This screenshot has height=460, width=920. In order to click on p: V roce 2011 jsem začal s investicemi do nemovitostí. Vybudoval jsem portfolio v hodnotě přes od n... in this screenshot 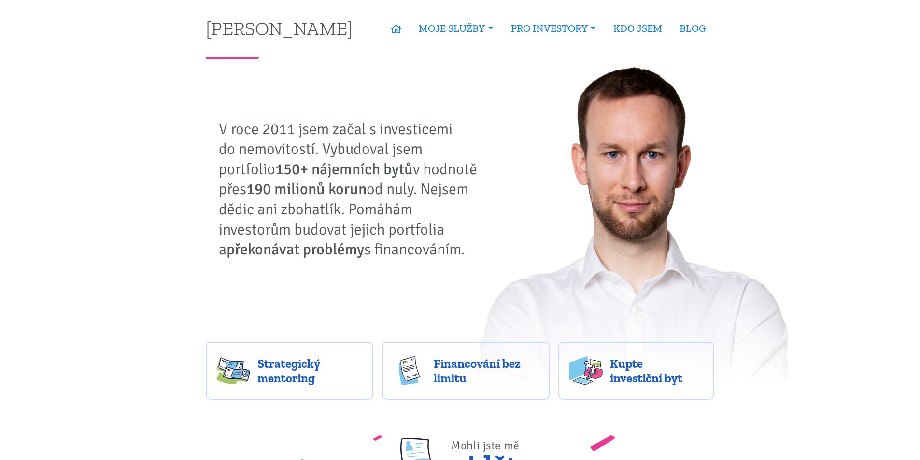, I will do `click(352, 189)`.